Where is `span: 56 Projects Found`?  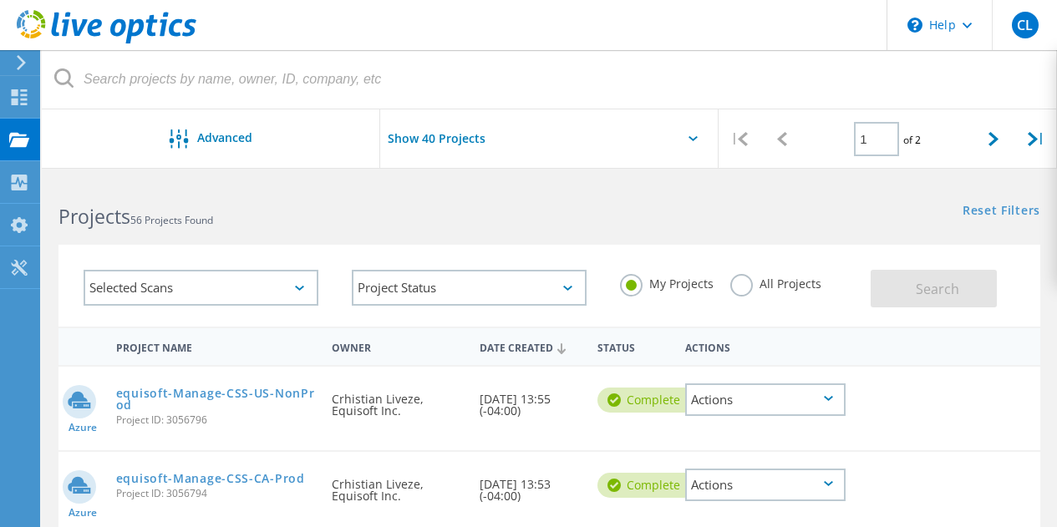 span: 56 Projects Found is located at coordinates (171, 220).